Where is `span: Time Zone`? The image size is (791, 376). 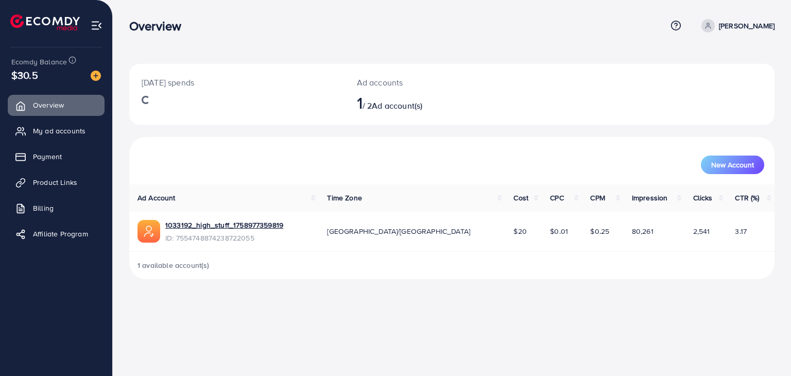
span: Time Zone is located at coordinates (344, 198).